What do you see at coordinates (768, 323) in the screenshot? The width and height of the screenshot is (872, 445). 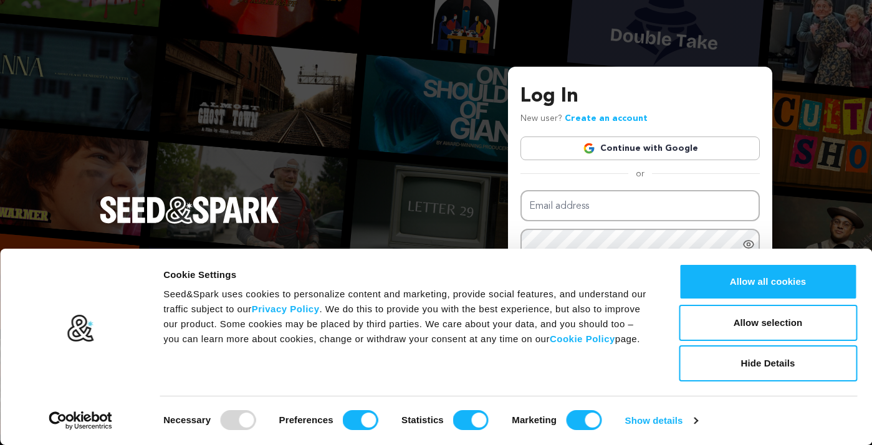 I see `button: Allow selection` at bounding box center [768, 323].